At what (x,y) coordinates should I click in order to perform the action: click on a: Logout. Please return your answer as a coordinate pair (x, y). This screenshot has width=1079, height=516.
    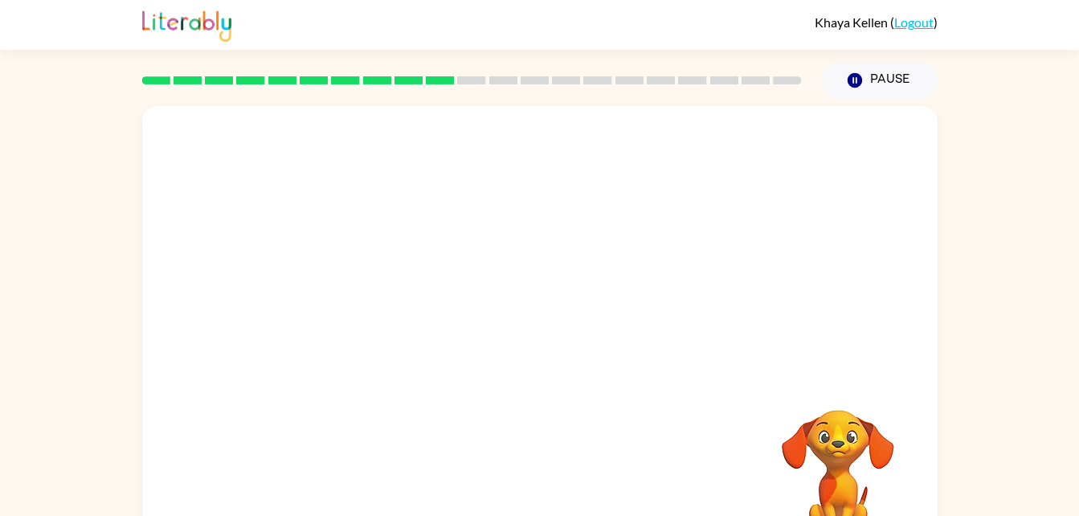
    Looking at the image, I should click on (913, 22).